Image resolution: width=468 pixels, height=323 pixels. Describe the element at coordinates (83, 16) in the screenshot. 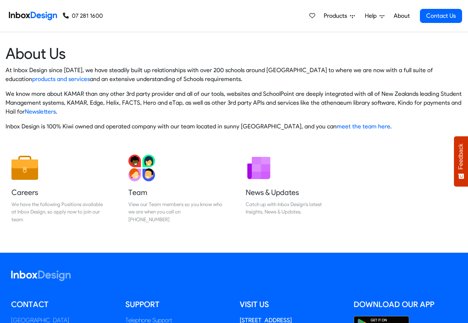

I see `a: 07 281 1600` at that location.